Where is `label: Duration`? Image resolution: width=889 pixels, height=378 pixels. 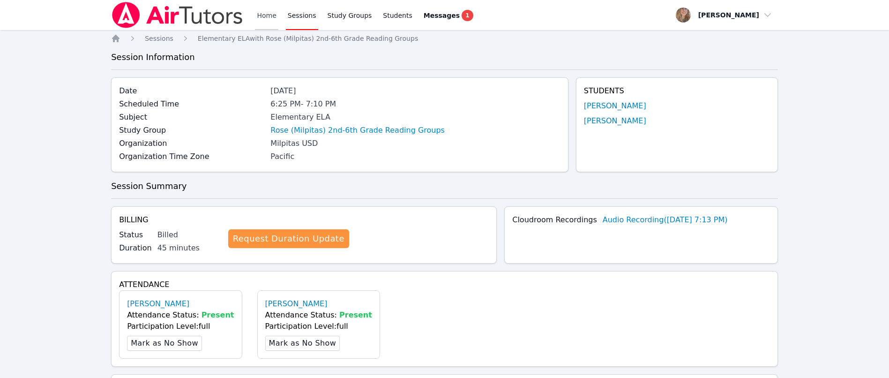 label: Duration is located at coordinates (135, 248).